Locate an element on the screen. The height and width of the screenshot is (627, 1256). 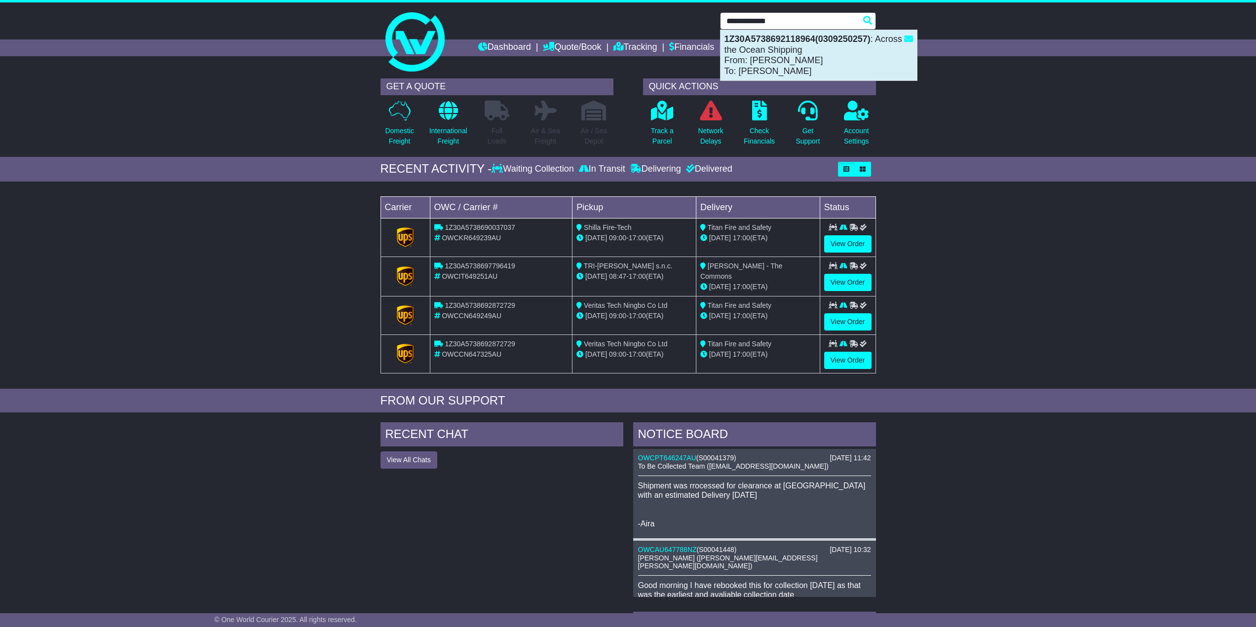
a: OWCAU647788NZ is located at coordinates (667, 550).